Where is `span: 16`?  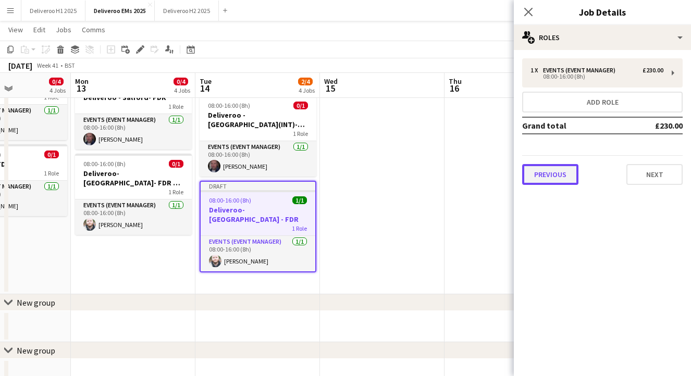 span: 16 is located at coordinates (455, 88).